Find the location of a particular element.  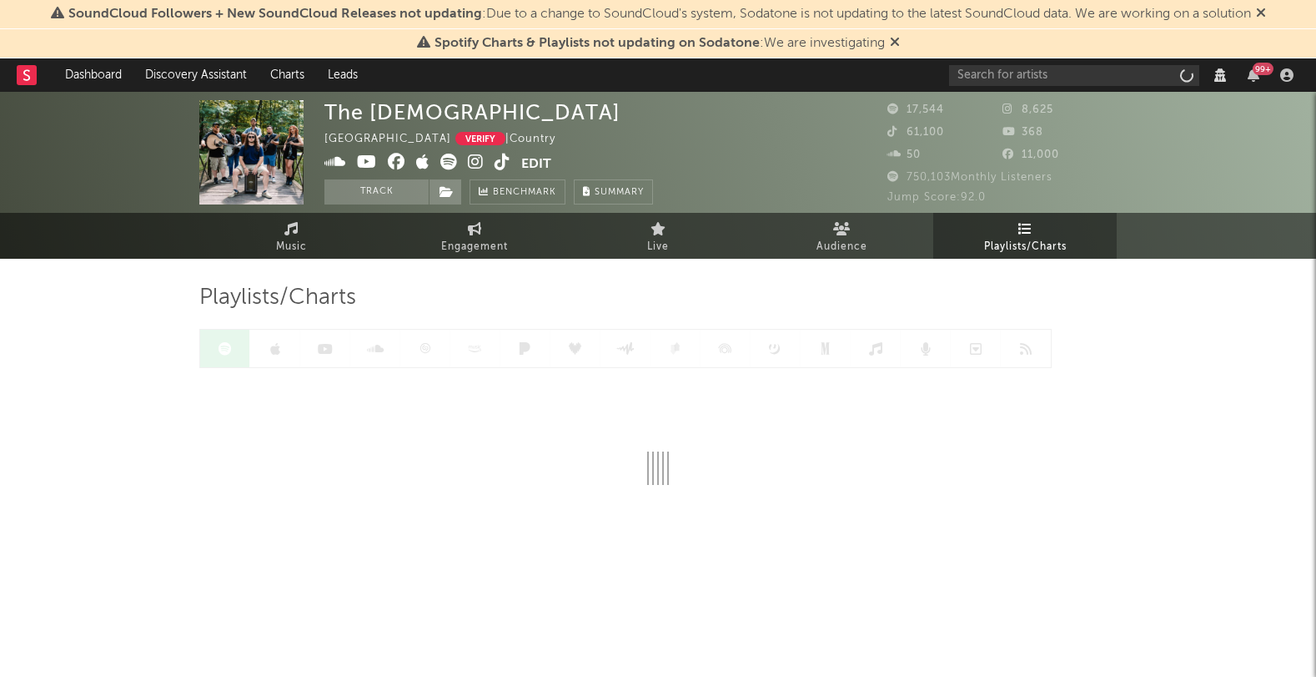

button: Edit is located at coordinates (536, 164).